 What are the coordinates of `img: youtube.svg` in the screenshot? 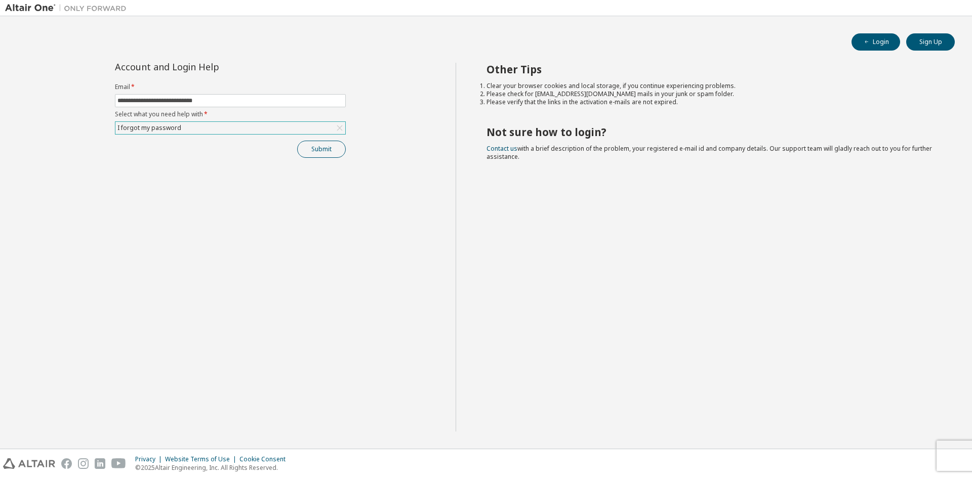 It's located at (118, 464).